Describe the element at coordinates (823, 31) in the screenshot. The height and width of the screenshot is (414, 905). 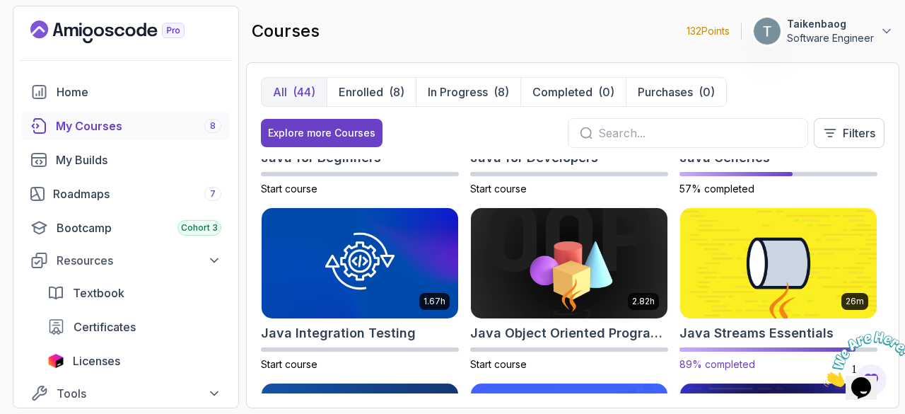
I see `button: user profile imageTaikenbaogSoftware Engineer` at that location.